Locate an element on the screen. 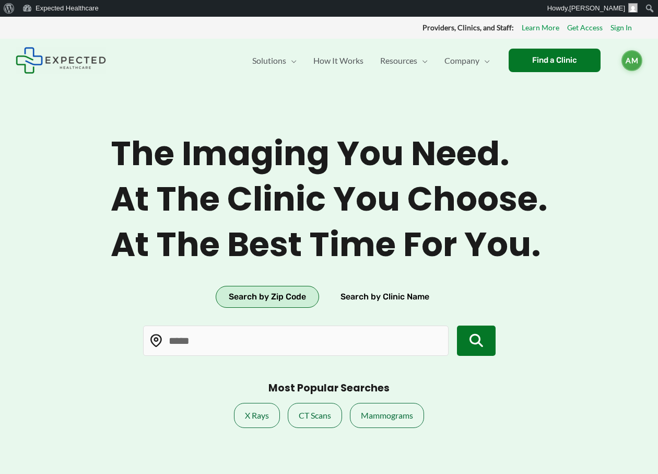 Image resolution: width=658 pixels, height=474 pixels. button: Search by Zip Code is located at coordinates (267, 297).